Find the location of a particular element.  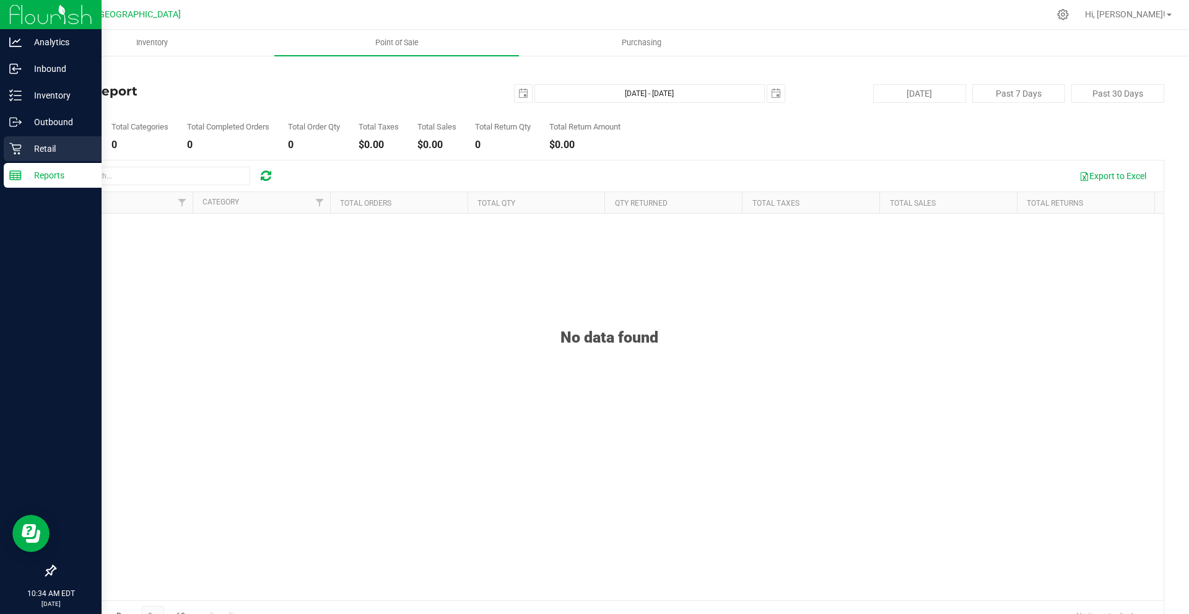

div: Total Categories is located at coordinates (140, 126).